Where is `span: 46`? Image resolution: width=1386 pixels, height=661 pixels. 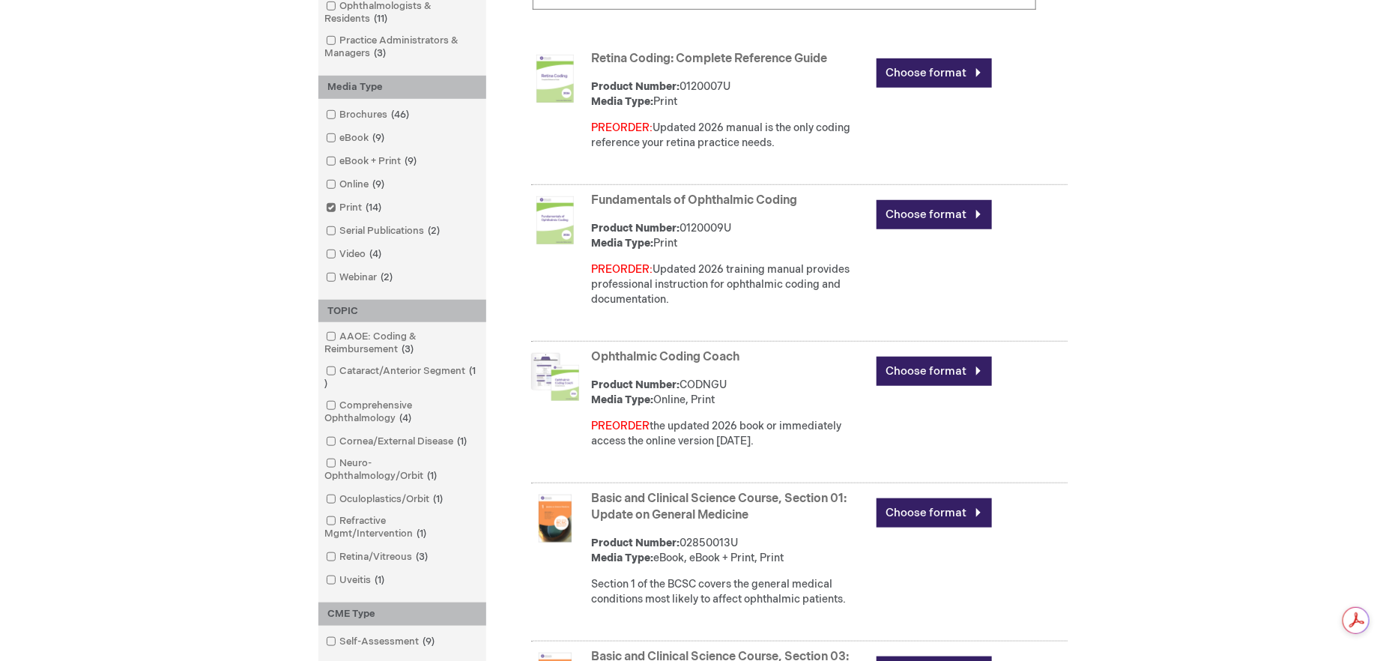 span: 46 is located at coordinates (400, 115).